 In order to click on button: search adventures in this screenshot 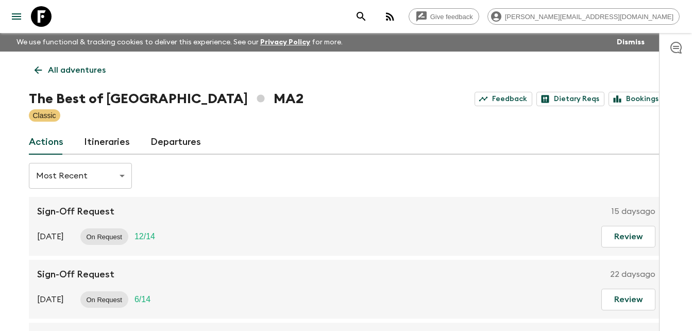, I will do `click(361, 16)`.